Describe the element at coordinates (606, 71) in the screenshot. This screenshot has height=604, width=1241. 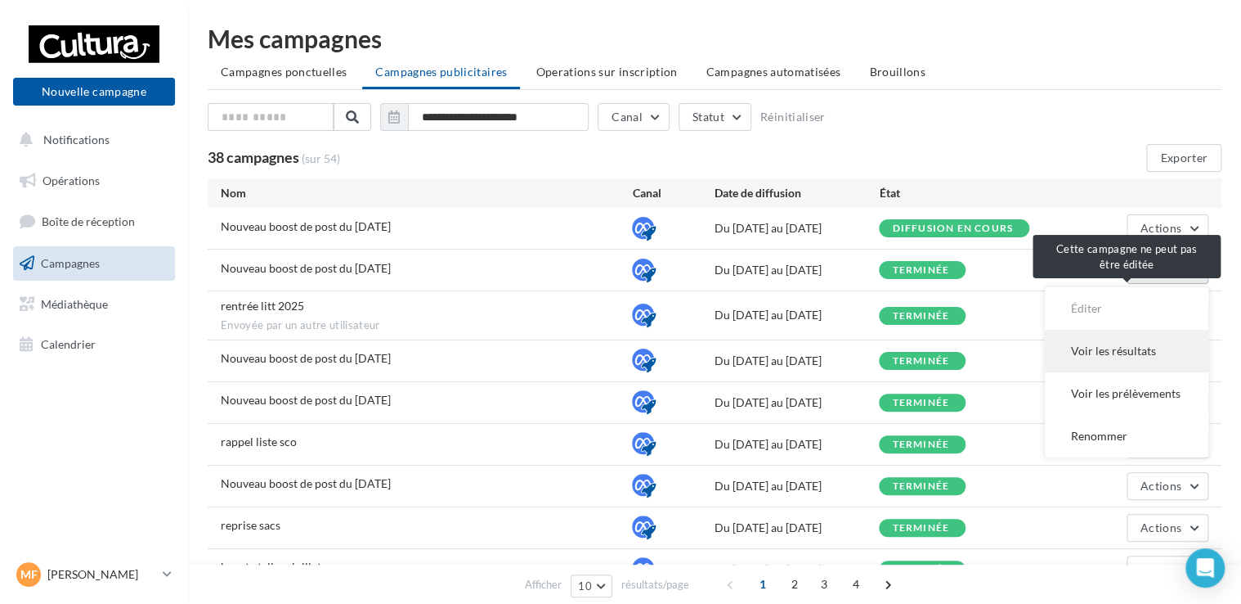
I see `span: Operations sur inscription` at that location.